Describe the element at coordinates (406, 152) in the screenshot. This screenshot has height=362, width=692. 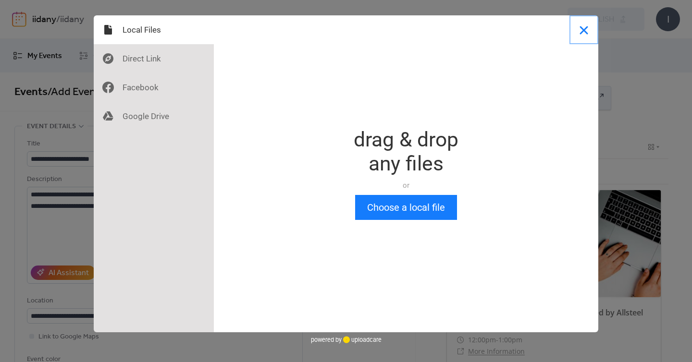
I see `div: drag & drop any files` at that location.